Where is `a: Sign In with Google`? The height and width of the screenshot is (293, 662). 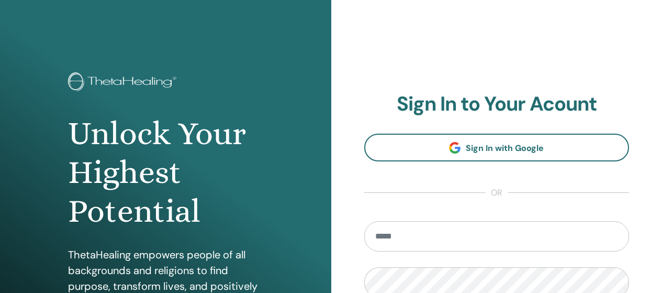
a: Sign In with Google is located at coordinates (497, 147).